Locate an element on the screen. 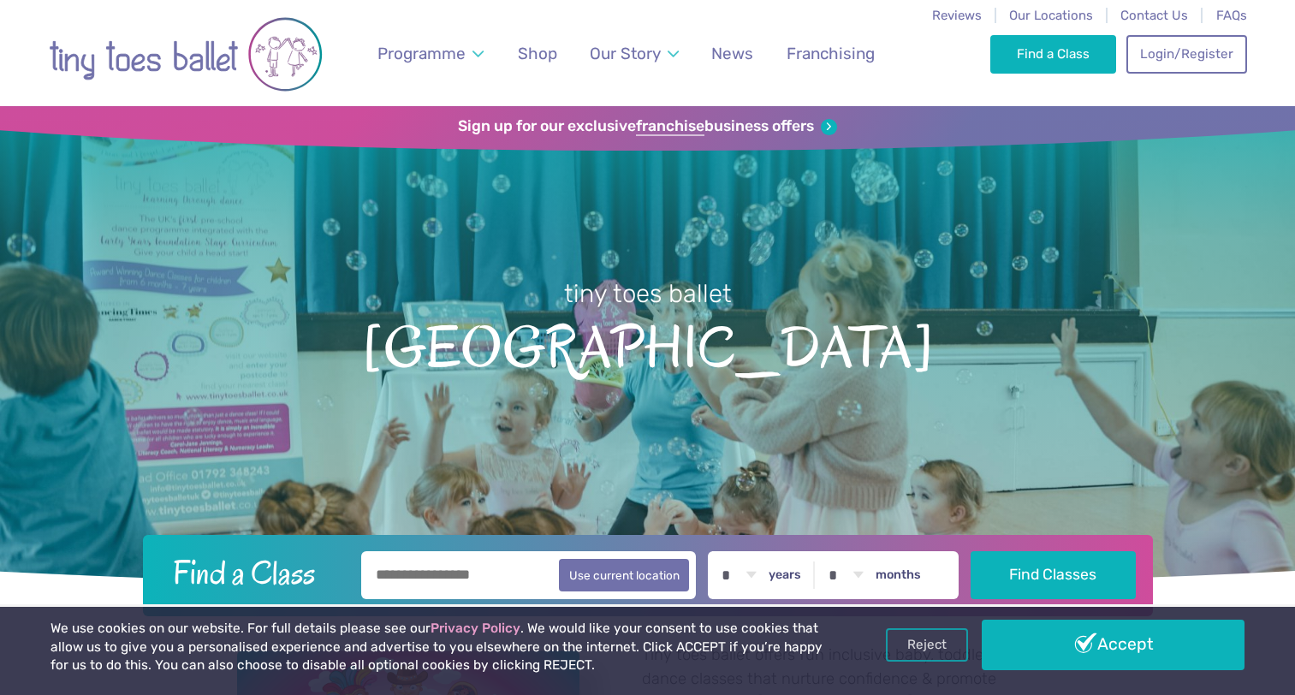 This screenshot has height=695, width=1295. a: Franchising is located at coordinates (830, 53).